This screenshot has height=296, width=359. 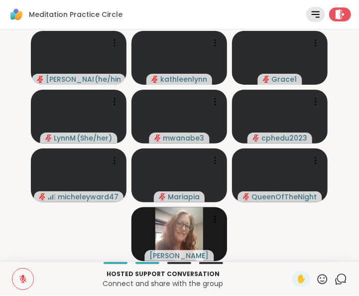 What do you see at coordinates (163, 274) in the screenshot?
I see `p: Hosted support conversation` at bounding box center [163, 274].